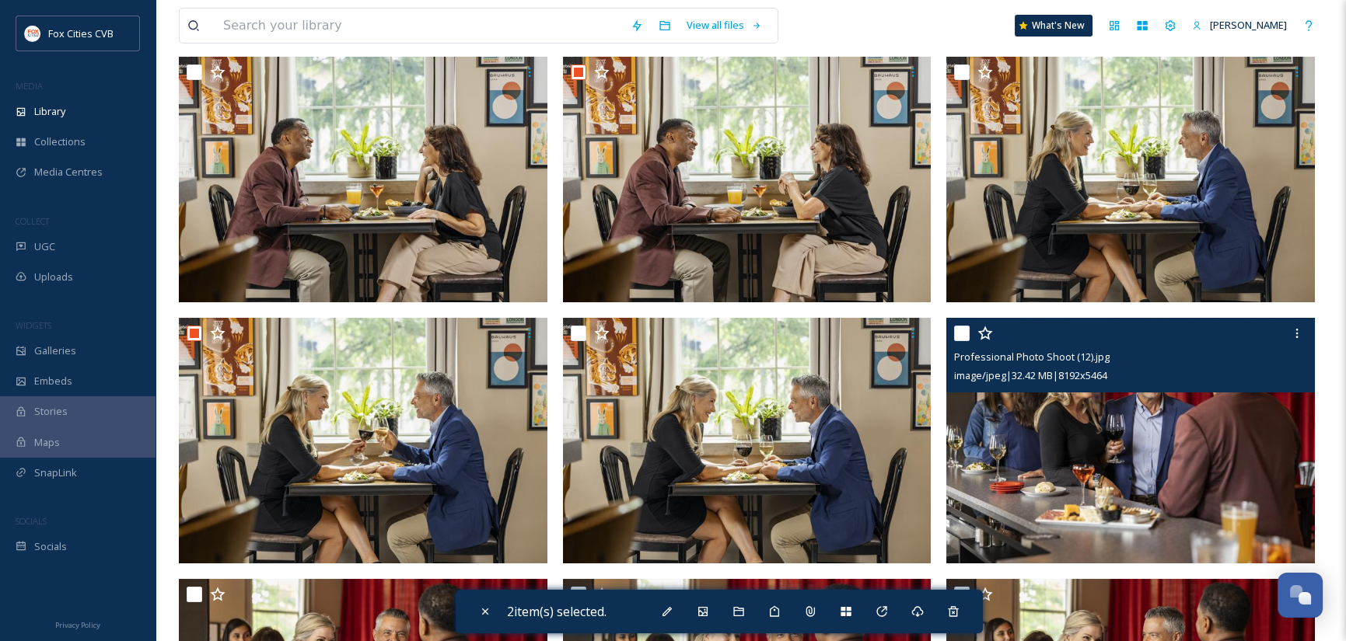  What do you see at coordinates (32, 221) in the screenshot?
I see `span: COLLECT` at bounding box center [32, 221].